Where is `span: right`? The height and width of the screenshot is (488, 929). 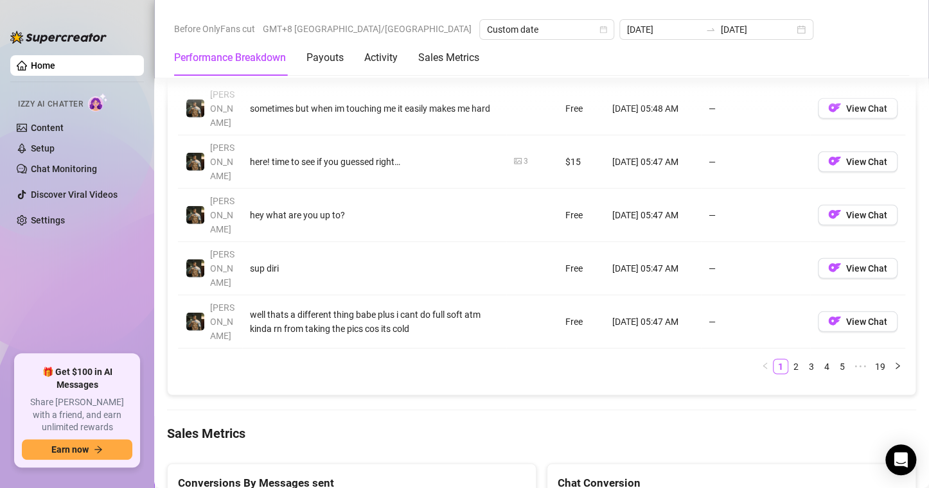 span: right is located at coordinates (897, 366).